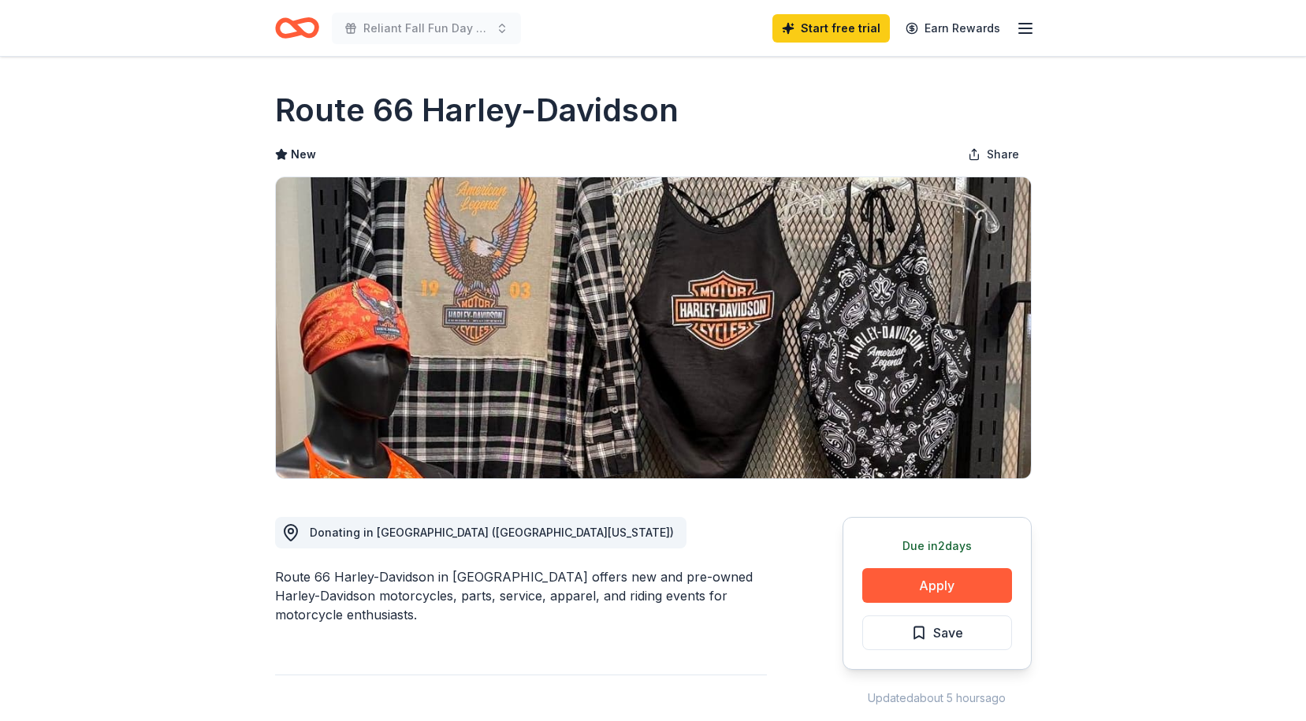  What do you see at coordinates (427, 28) in the screenshot?
I see `span: Reliant Fall Fun Day 2025` at bounding box center [427, 28].